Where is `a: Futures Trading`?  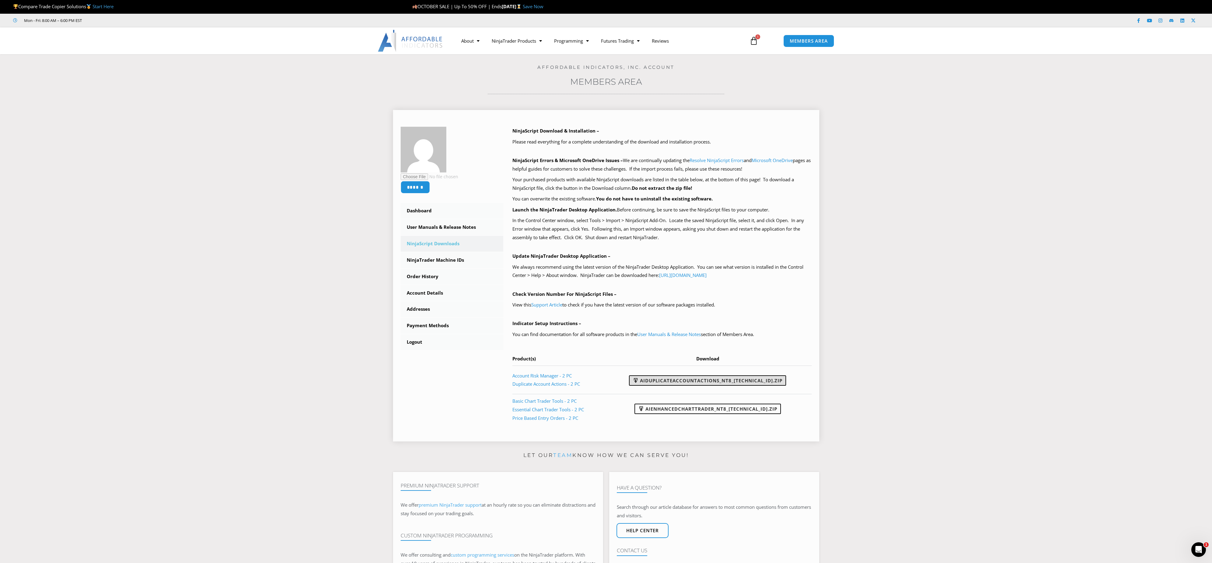
a: Futures Trading is located at coordinates (620, 41).